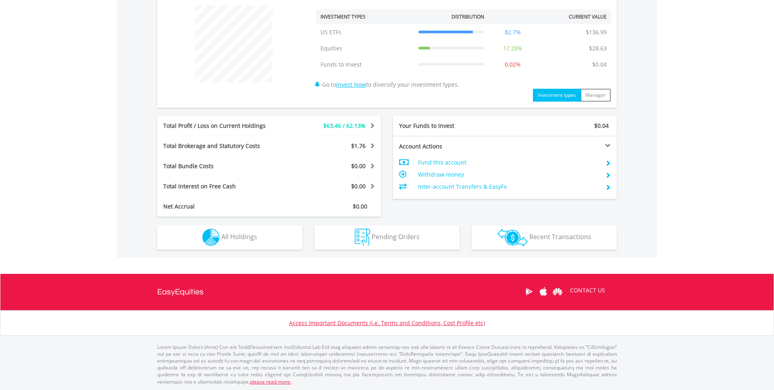 This screenshot has width=774, height=390. Describe the element at coordinates (223, 166) in the screenshot. I see `div: Total Bundle Costs` at that location.